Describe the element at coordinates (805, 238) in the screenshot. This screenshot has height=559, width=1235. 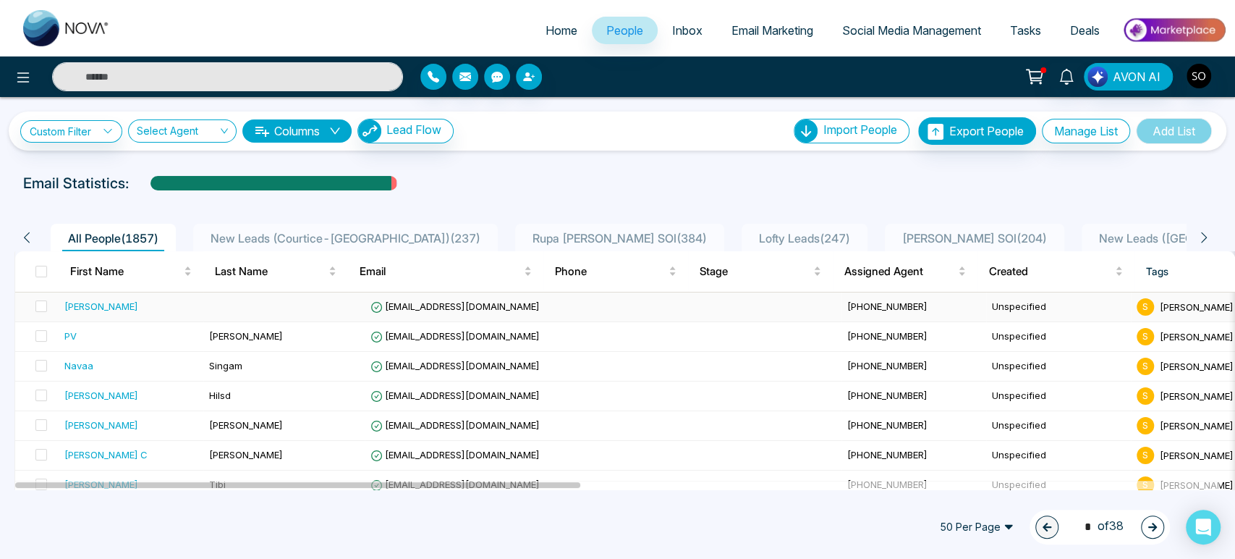
I see `span: Lofty Leads ( 247 )` at that location.